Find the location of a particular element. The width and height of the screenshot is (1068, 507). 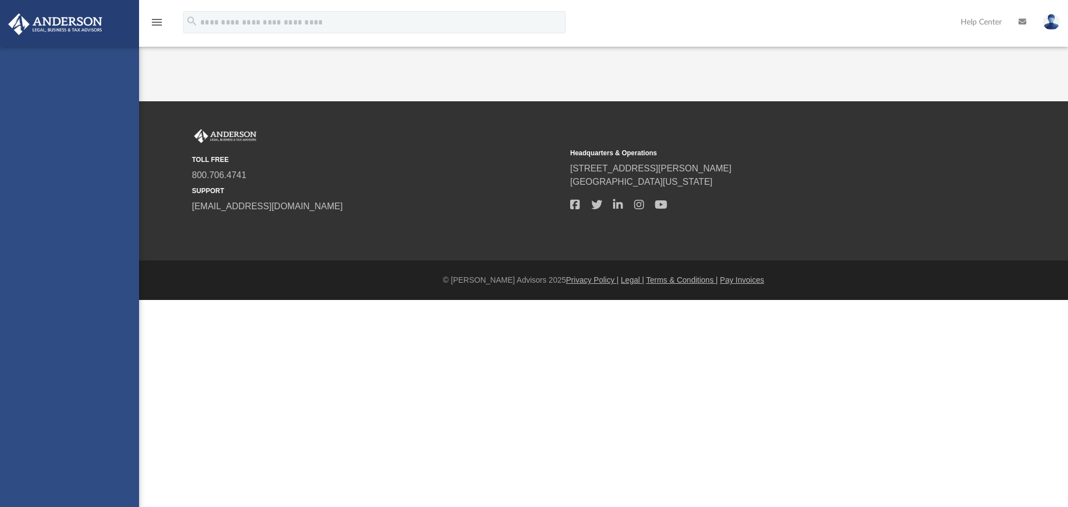

a: Pay Invoices is located at coordinates (741, 280).